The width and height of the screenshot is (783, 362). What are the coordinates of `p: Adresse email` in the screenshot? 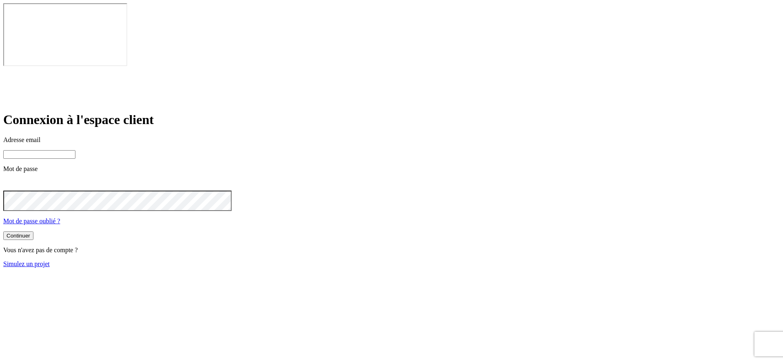 It's located at (391, 140).